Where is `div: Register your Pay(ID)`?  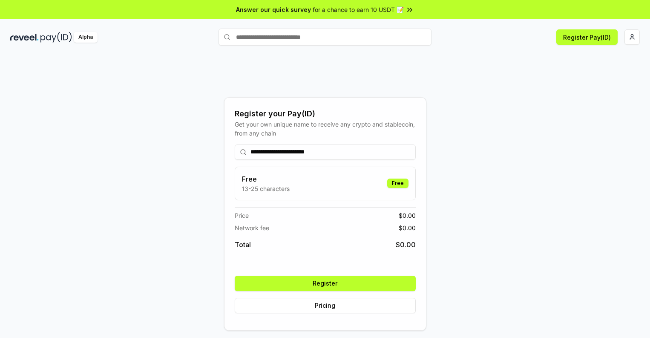 div: Register your Pay(ID) is located at coordinates (325, 114).